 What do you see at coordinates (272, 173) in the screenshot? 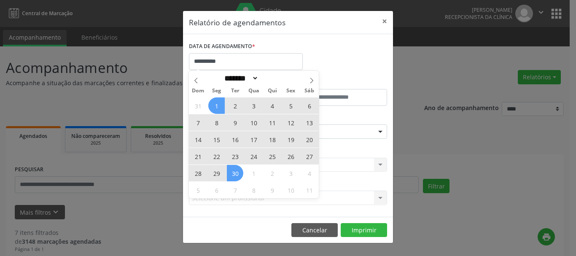
I see `span: Outubro 2, 2025` at bounding box center [272, 173].